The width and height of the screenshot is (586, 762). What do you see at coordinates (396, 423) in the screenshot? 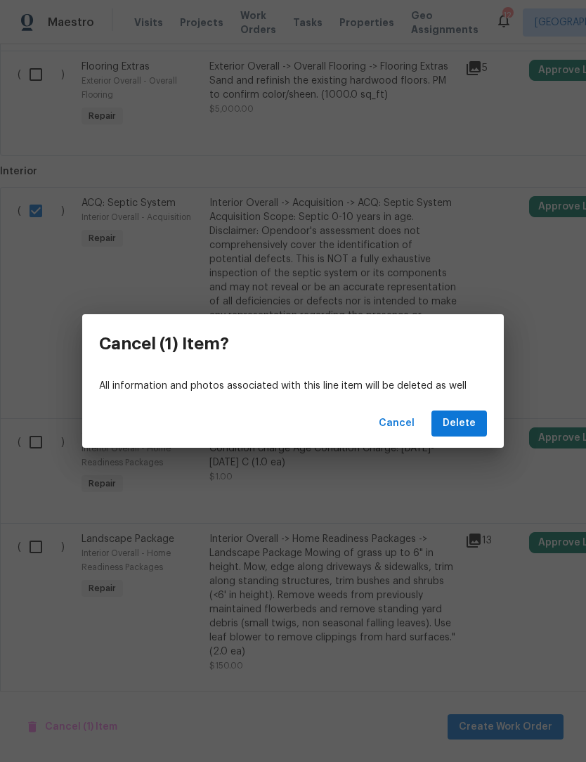
I see `button: Cancel` at bounding box center [396, 423].